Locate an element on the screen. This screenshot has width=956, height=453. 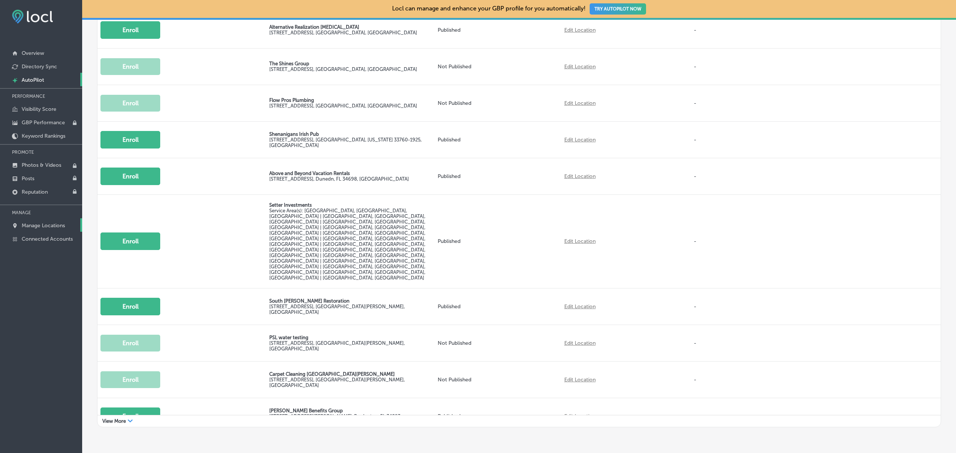
p: AutoPilot is located at coordinates (33, 80).